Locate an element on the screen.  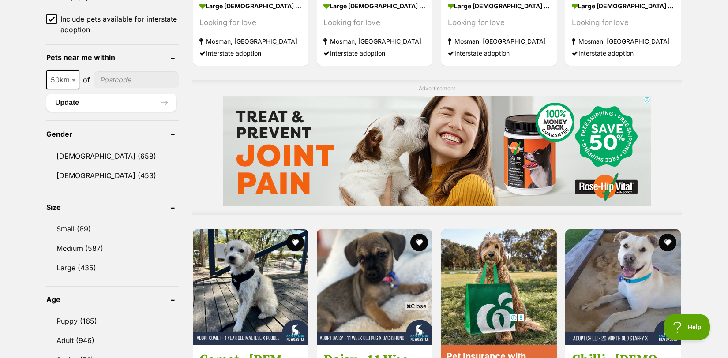
header: Pets near me within is located at coordinates (112, 57).